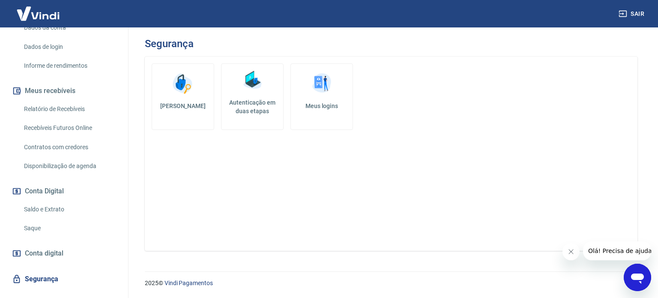  I want to click on img: Alterar senha, so click(183, 83).